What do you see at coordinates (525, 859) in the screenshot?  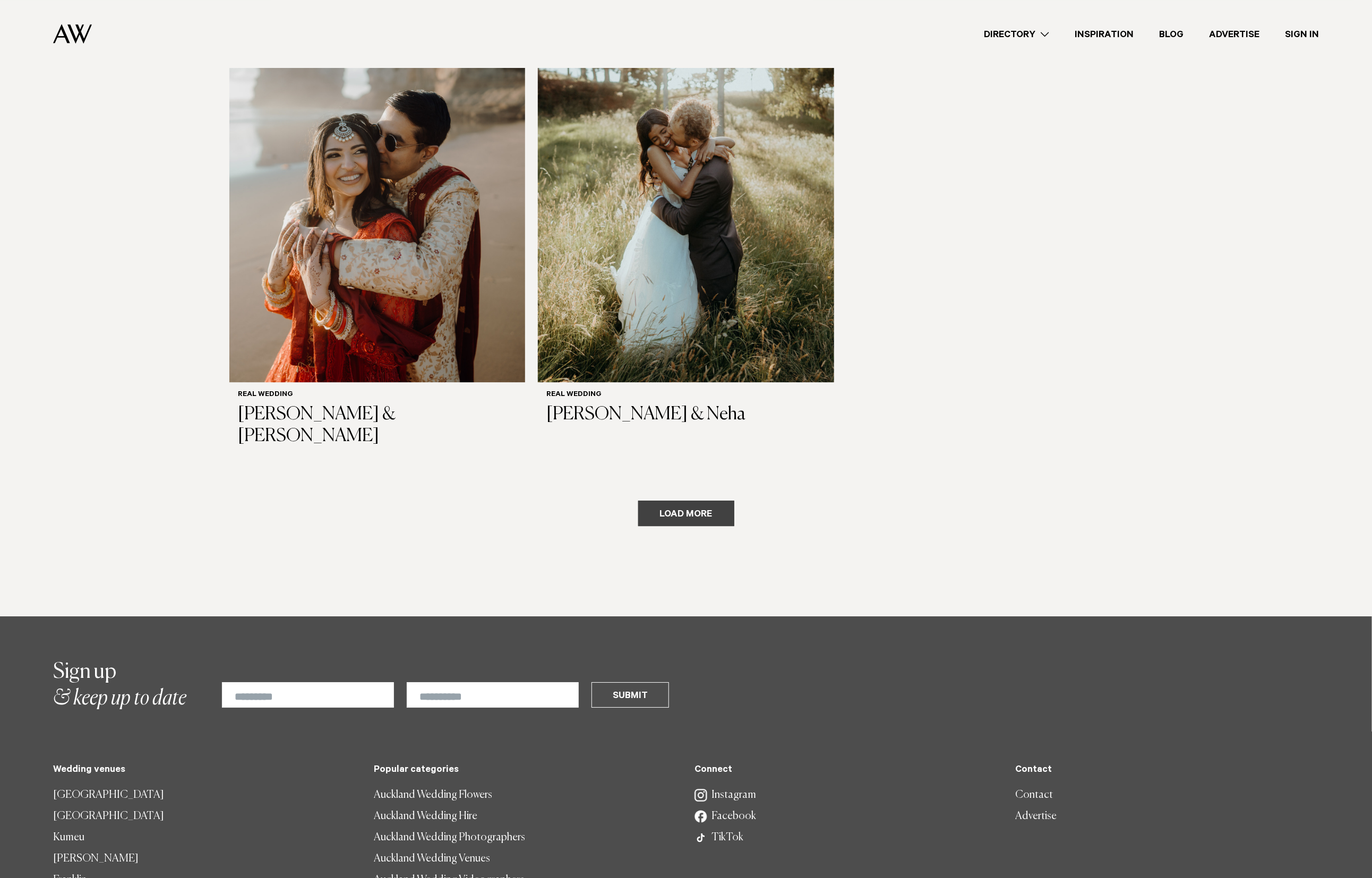 I see `a: Auckland Wedding Venues` at bounding box center [525, 859].